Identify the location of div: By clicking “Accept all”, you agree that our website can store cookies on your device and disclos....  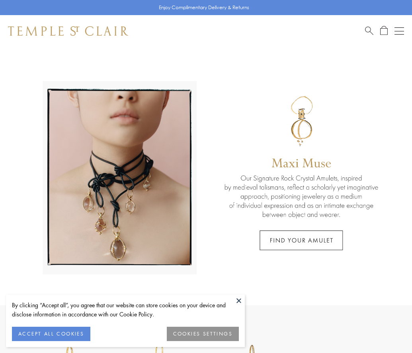
(125, 310).